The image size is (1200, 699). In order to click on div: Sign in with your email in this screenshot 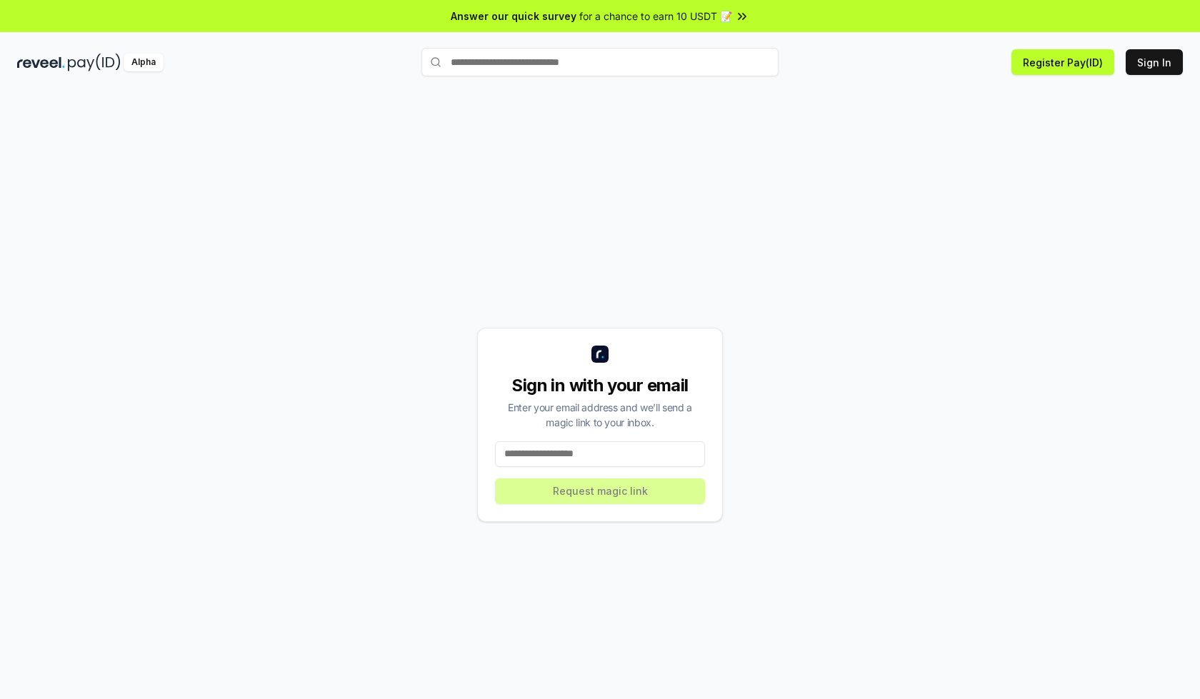, I will do `click(600, 386)`.